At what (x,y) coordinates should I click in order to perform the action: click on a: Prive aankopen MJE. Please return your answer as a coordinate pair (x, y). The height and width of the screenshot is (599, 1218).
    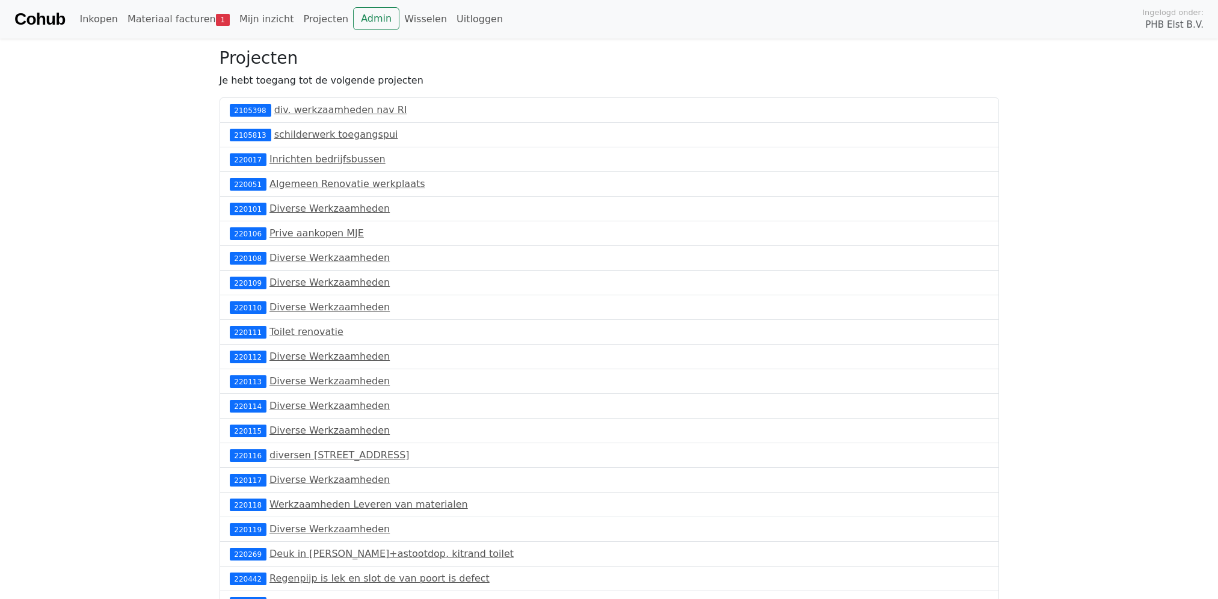
    Looking at the image, I should click on (316, 233).